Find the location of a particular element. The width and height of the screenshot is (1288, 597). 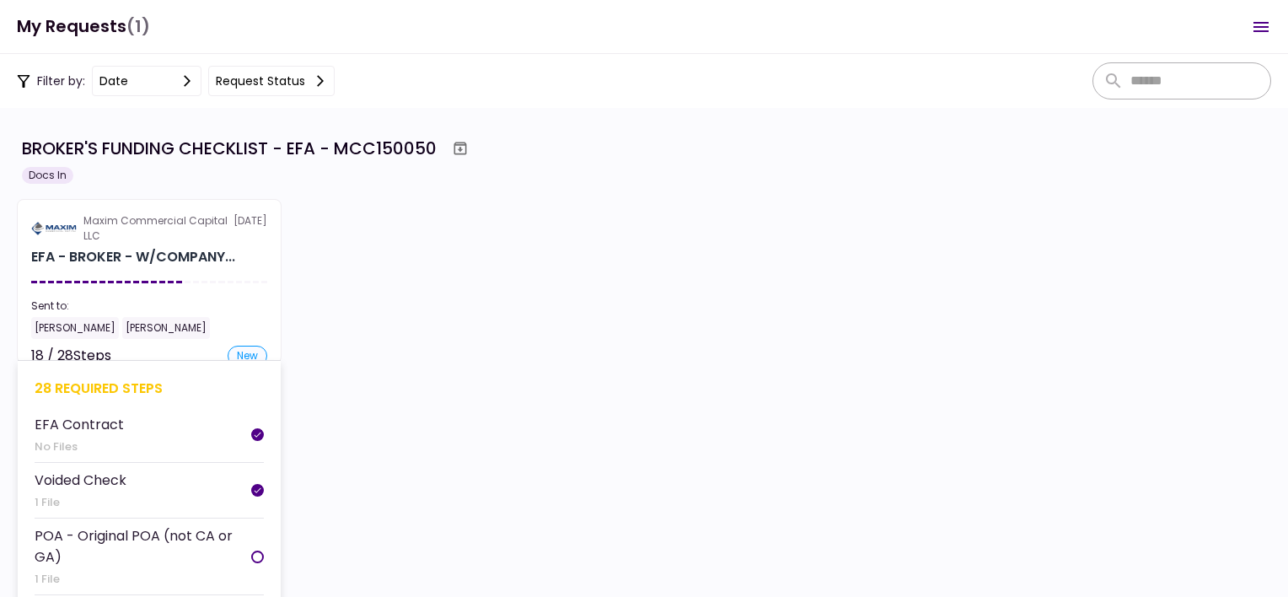

div: Filter by: is located at coordinates (175, 81).